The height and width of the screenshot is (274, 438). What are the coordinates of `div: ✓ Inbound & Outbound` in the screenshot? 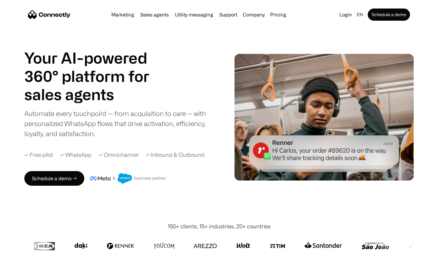 It's located at (175, 155).